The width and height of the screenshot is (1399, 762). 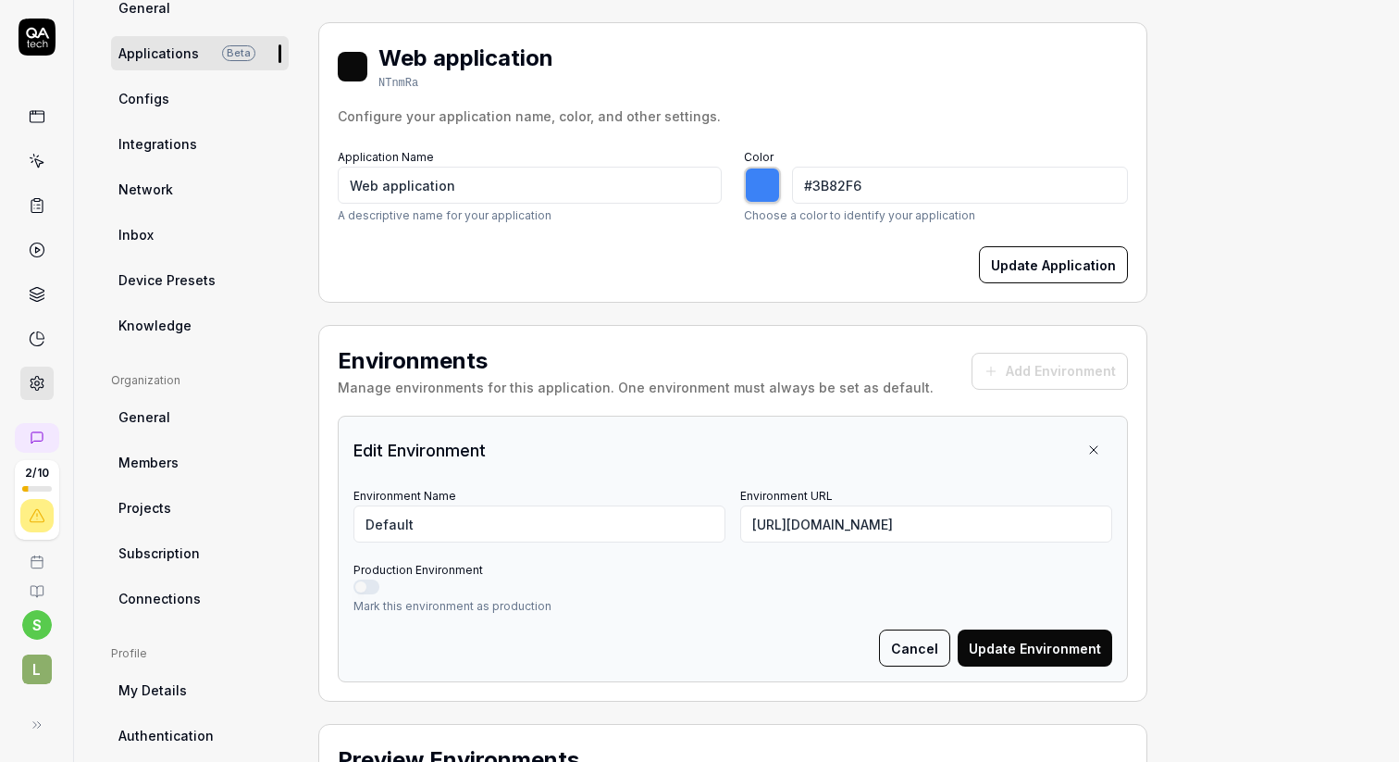 What do you see at coordinates (759, 156) in the screenshot?
I see `label: Color` at bounding box center [759, 156].